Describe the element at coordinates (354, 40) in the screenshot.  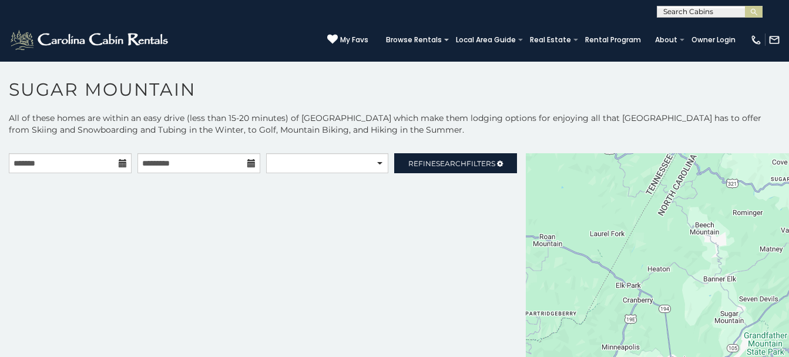
I see `span: My Favs` at that location.